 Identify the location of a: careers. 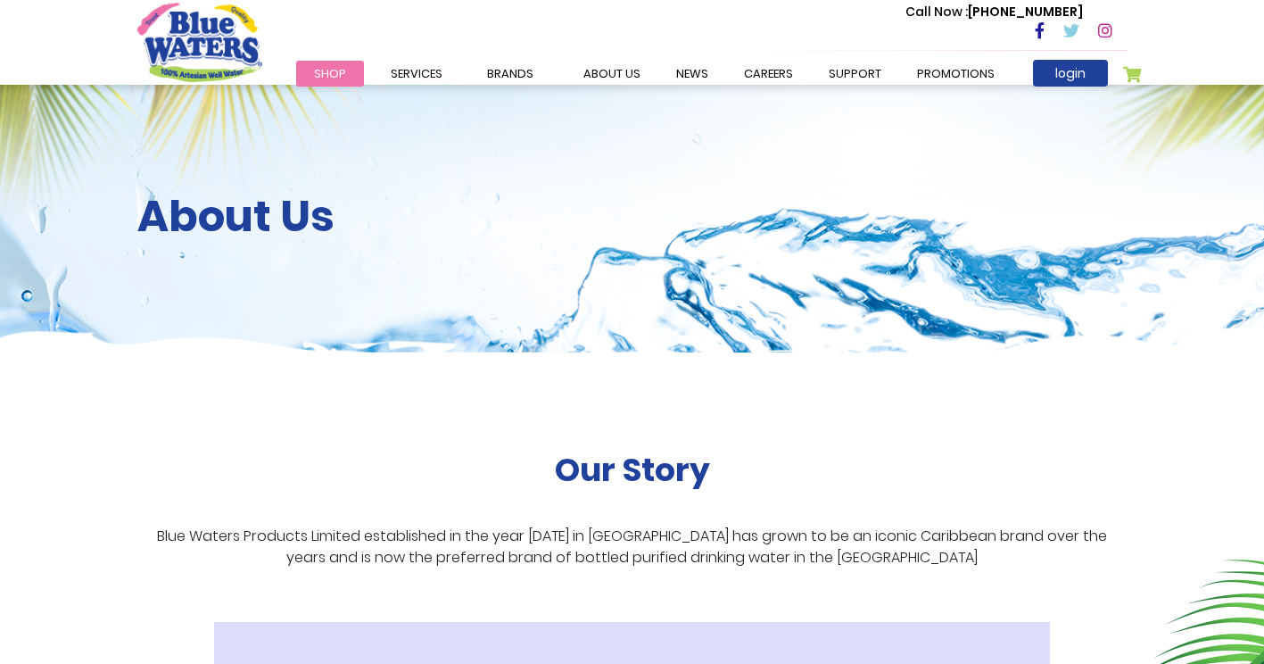
(768, 73).